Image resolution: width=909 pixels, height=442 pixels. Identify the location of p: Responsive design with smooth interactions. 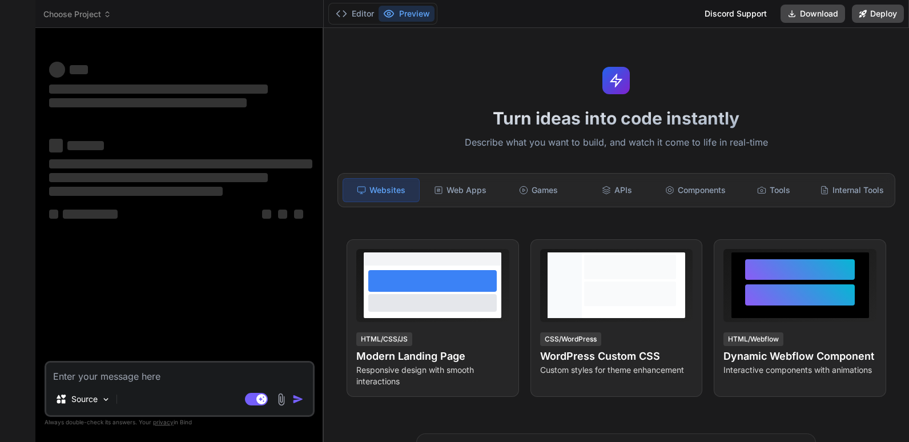
(433, 376).